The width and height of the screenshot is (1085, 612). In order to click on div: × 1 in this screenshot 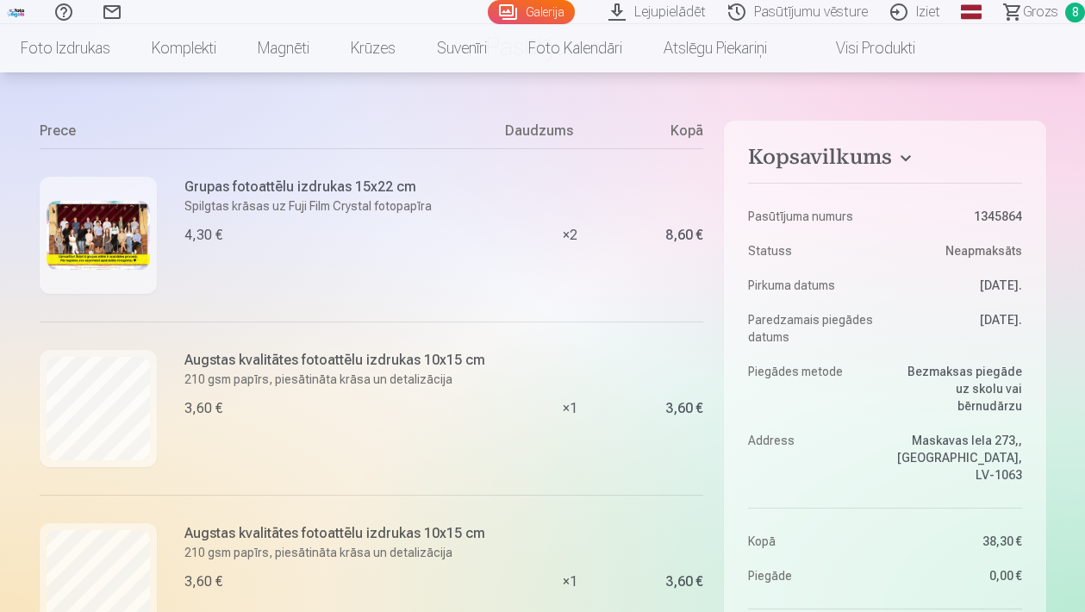, I will do `click(570, 408)`.